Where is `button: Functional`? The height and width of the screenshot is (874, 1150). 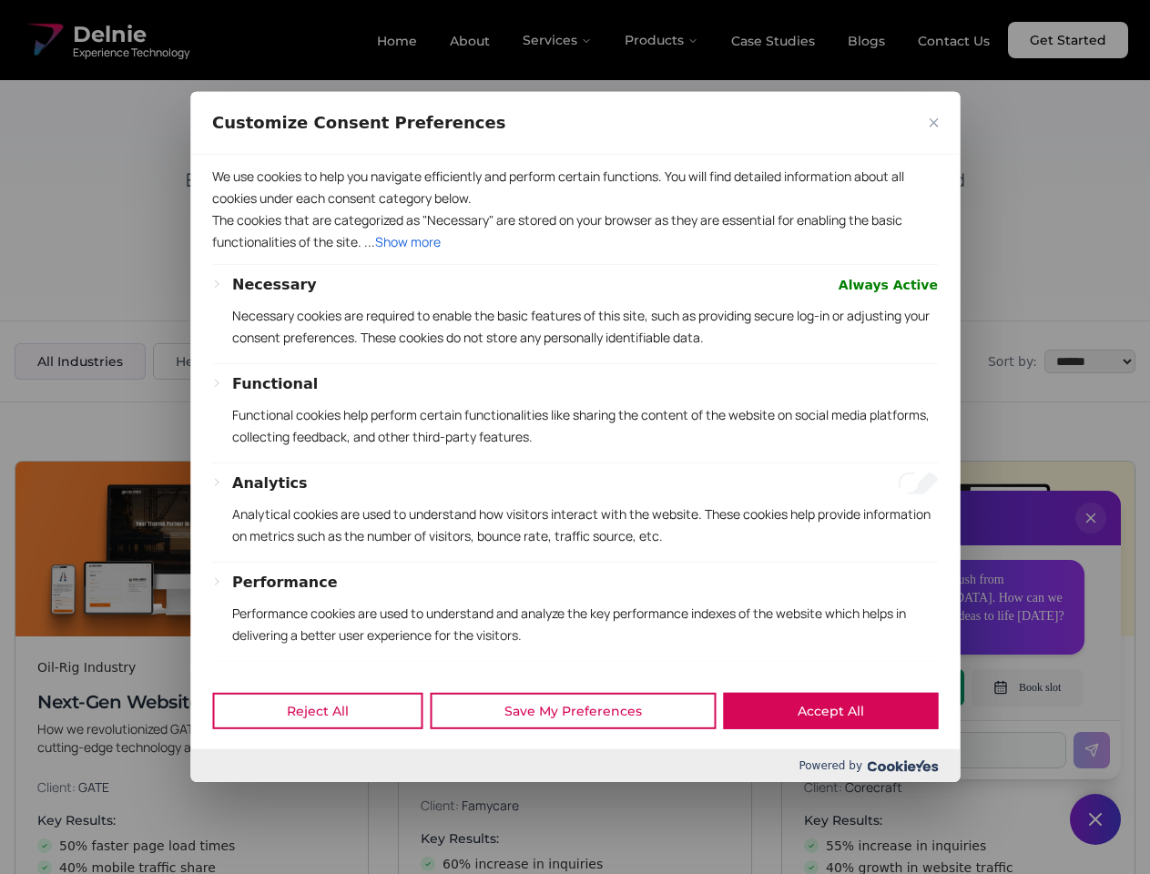
button: Functional is located at coordinates (275, 384).